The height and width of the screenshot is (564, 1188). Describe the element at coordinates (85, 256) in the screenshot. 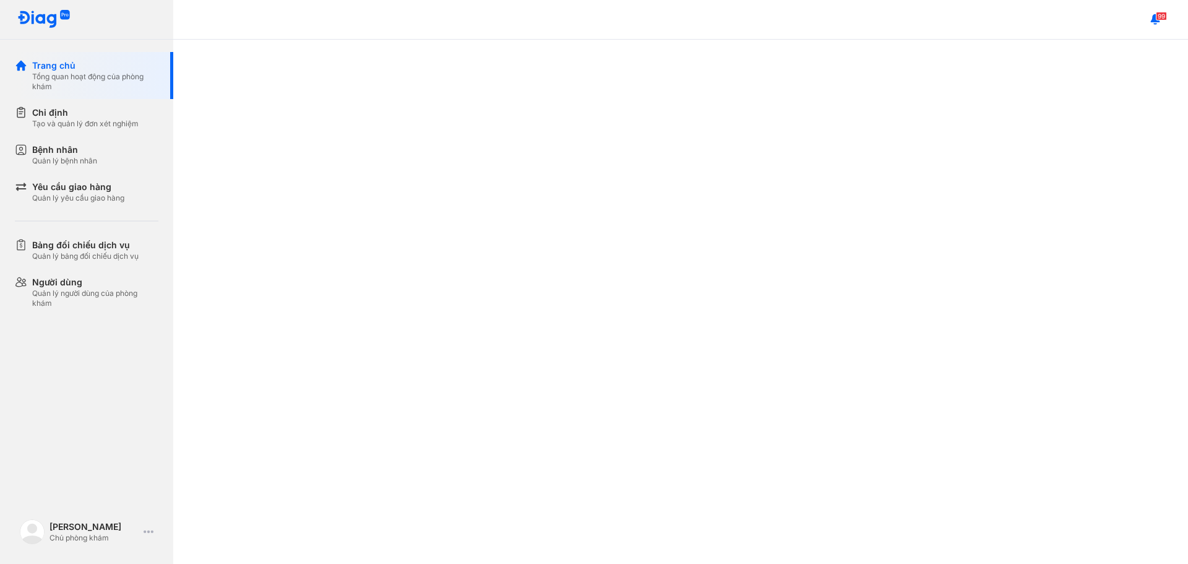

I see `div: Quản lý bảng đối chiếu dịch vụ` at that location.